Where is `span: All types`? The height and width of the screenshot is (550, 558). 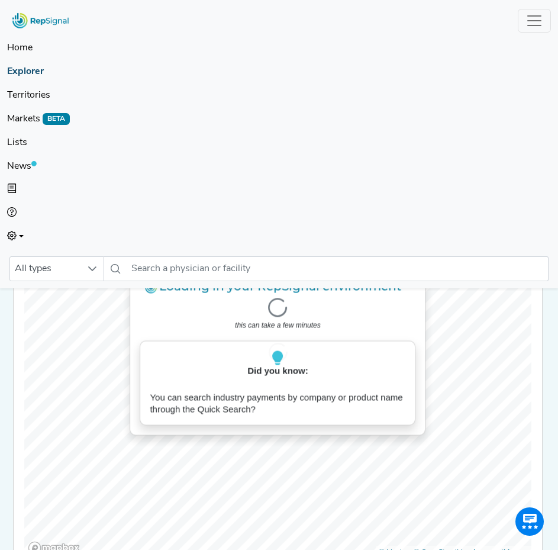
span: All types is located at coordinates (46, 269).